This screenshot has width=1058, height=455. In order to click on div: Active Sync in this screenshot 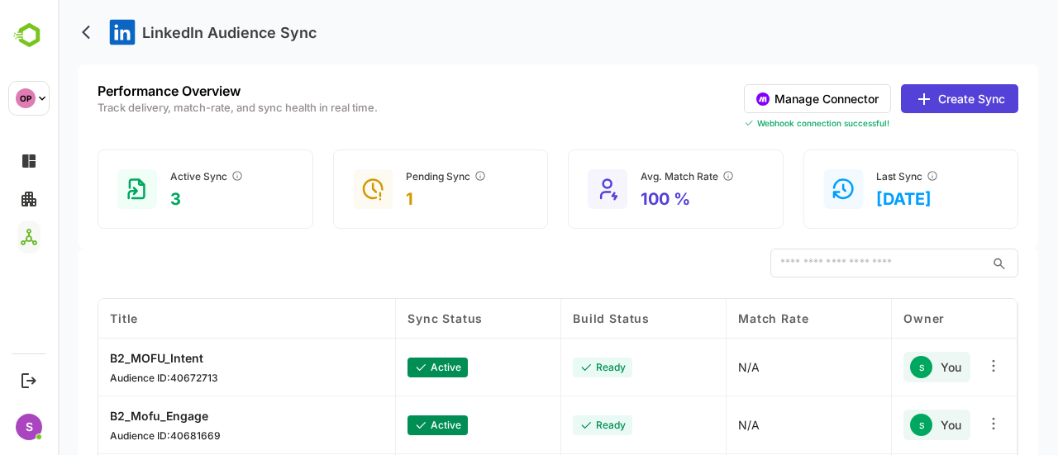, I will do `click(149, 176)`.